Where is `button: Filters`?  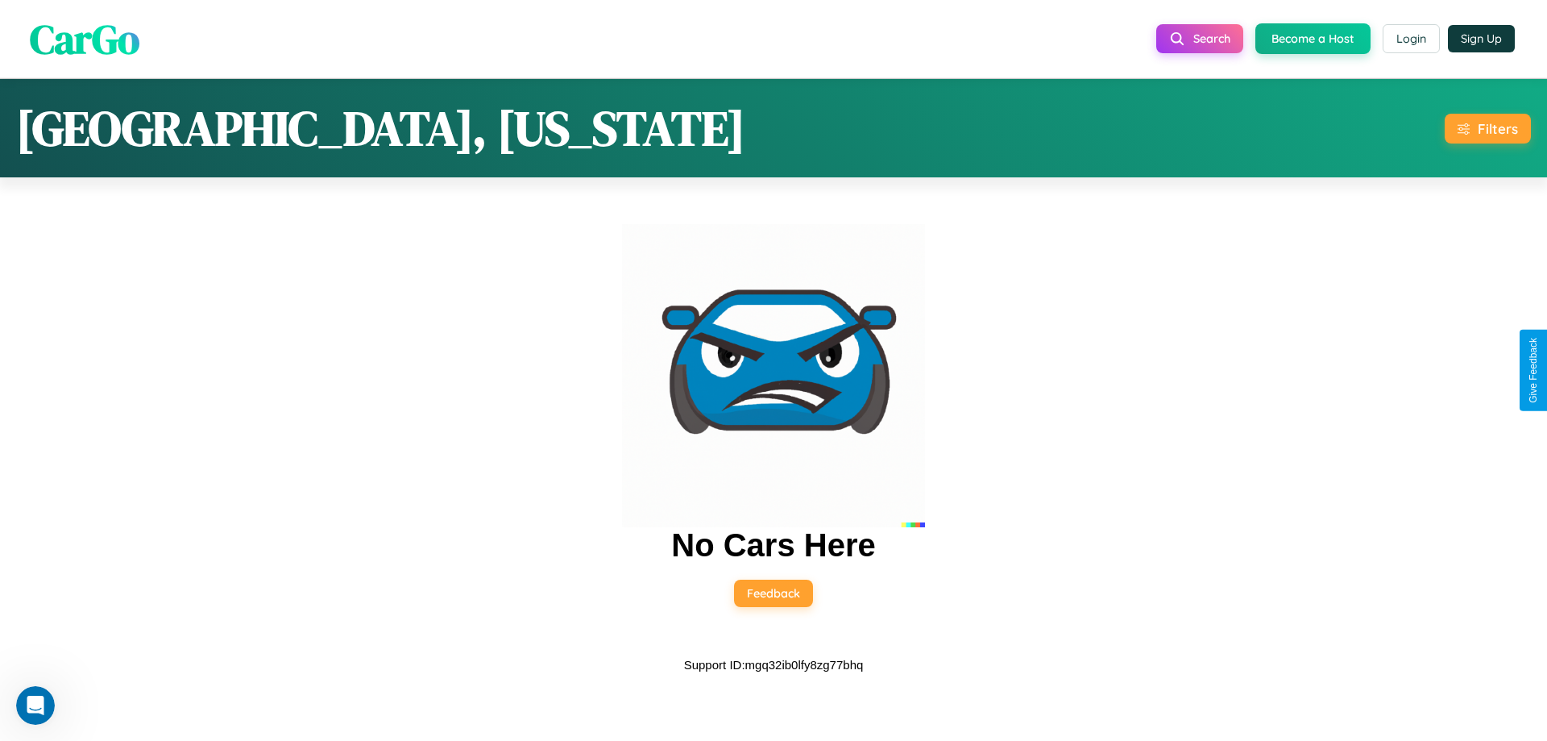
button: Filters is located at coordinates (1488, 128).